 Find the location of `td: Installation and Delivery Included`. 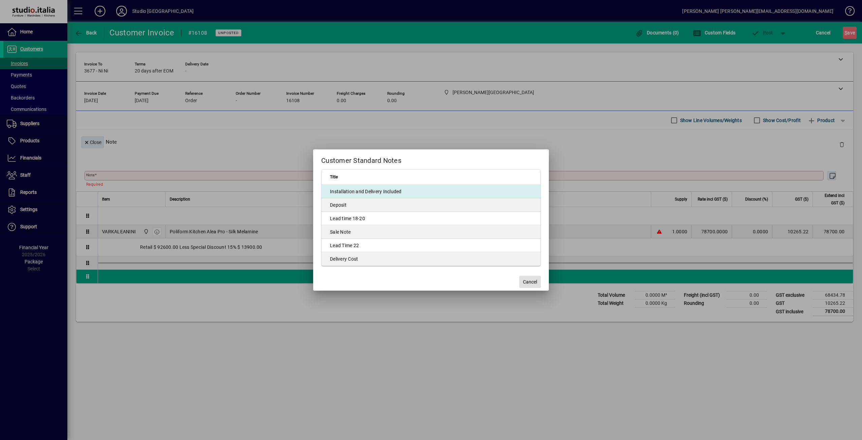

td: Installation and Delivery Included is located at coordinates (431, 191).